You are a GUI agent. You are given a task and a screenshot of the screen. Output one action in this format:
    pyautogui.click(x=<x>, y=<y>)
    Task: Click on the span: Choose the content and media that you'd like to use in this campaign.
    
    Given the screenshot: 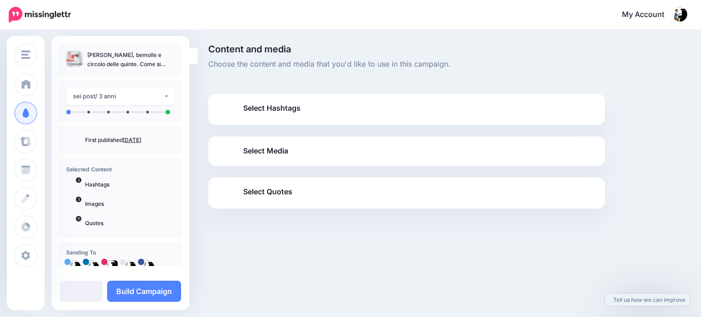 What is the action you would take?
    pyautogui.click(x=406, y=64)
    